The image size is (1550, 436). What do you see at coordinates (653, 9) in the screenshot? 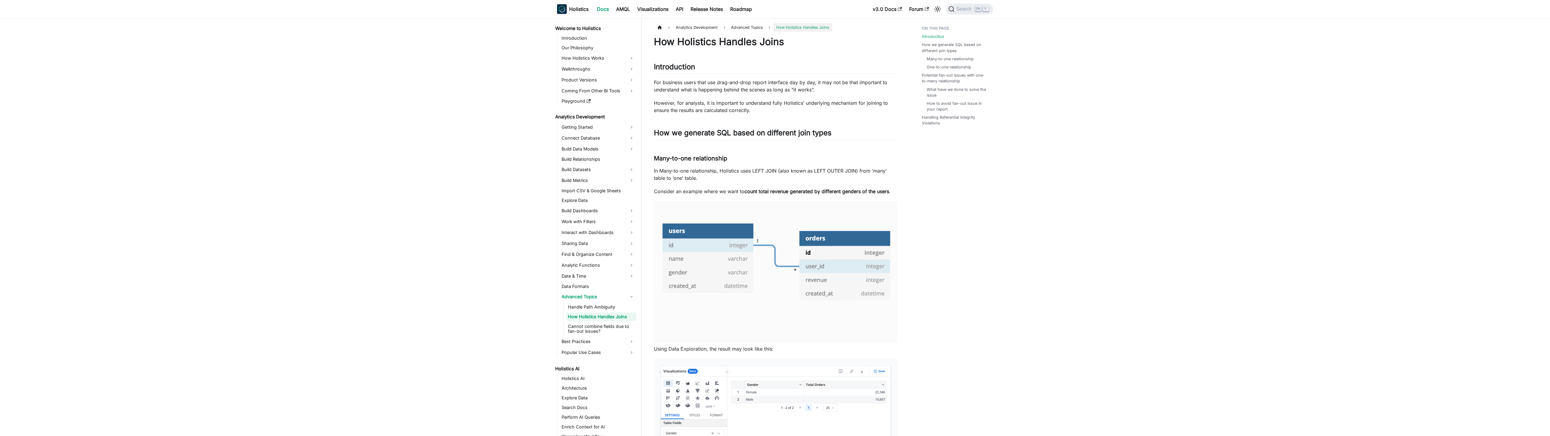
I see `a: Visualizations` at bounding box center [653, 9].